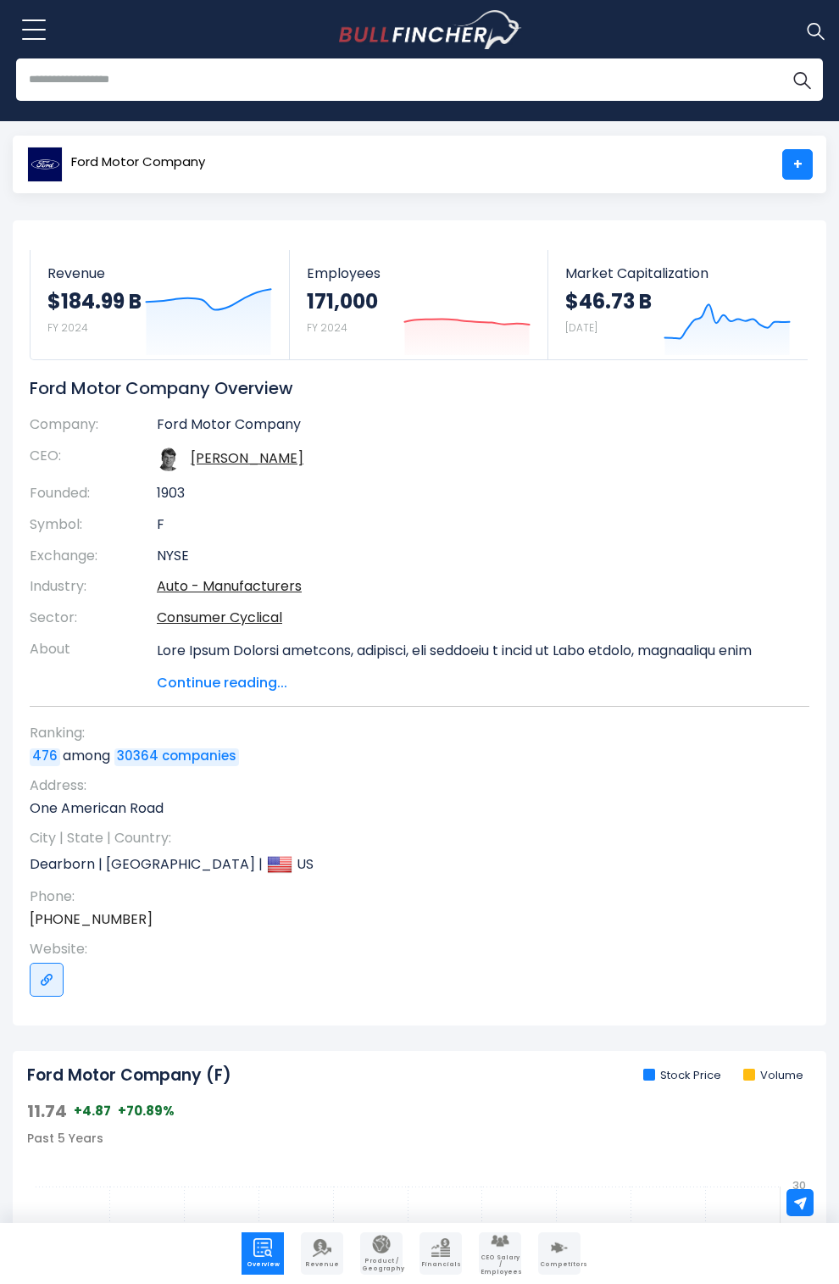 The height and width of the screenshot is (1284, 839). Describe the element at coordinates (263, 1264) in the screenshot. I see `span: Overview` at that location.